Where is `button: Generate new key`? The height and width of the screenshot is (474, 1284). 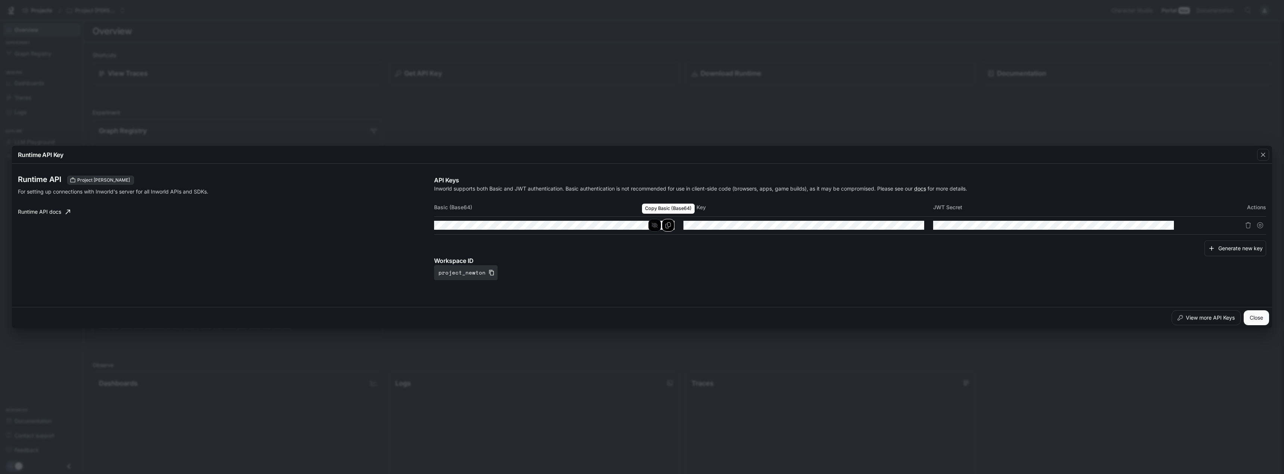 button: Generate new key is located at coordinates (1235, 249).